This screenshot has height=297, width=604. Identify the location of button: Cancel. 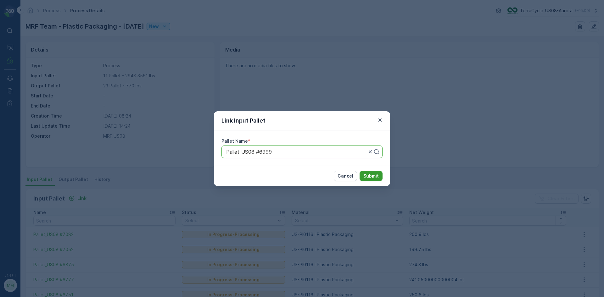
(345, 176).